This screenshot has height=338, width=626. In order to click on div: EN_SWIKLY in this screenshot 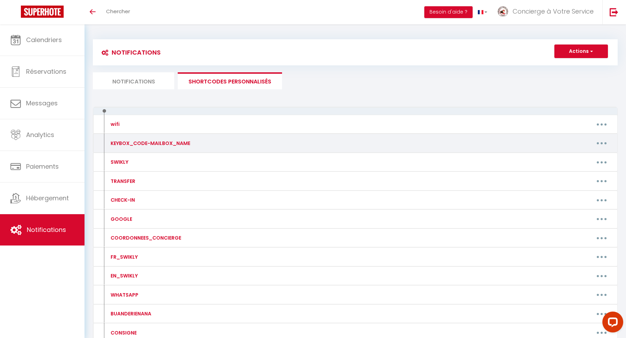, I will do `click(123, 276)`.